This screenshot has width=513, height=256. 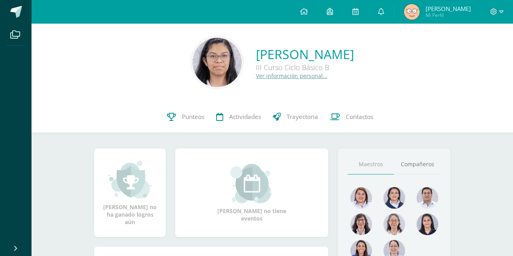 What do you see at coordinates (427, 198) in the screenshot?
I see `img: 9a0812c6f881ddad7942b4244ed4a083.png` at bounding box center [427, 198].